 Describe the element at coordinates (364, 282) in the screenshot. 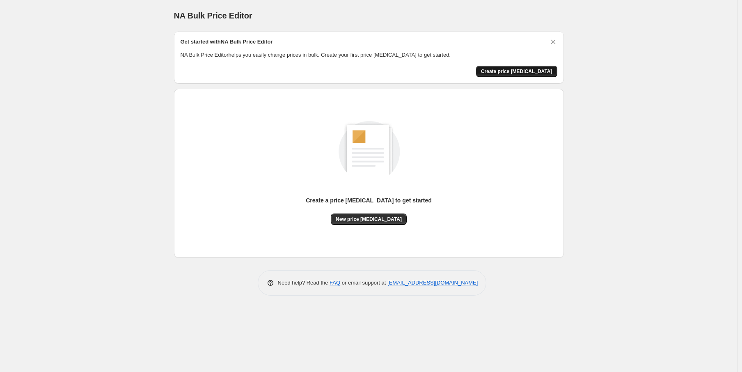

I see `span: or email support at` at that location.